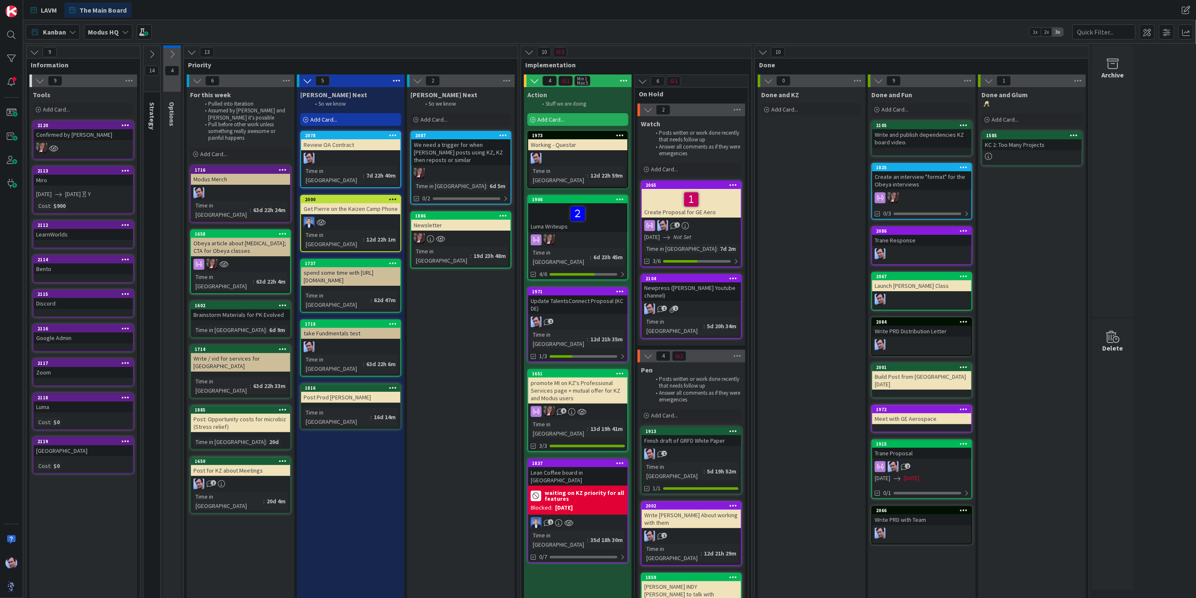 This screenshot has height=598, width=1196. I want to click on img: DP, so click(309, 222).